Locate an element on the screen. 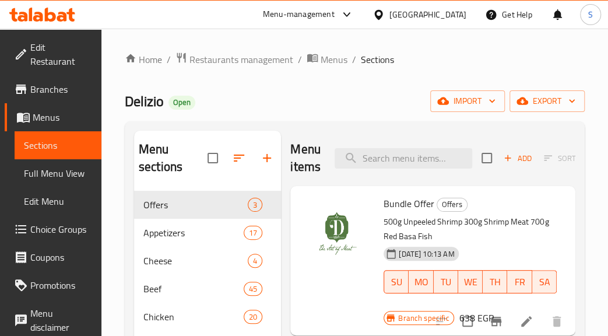 Image resolution: width=608 pixels, height=336 pixels. span: Chicken is located at coordinates (194, 317).